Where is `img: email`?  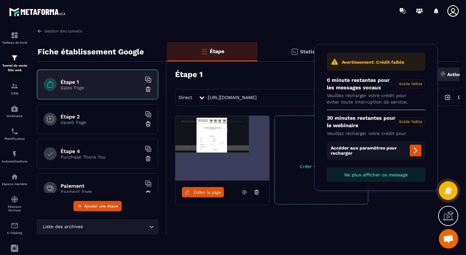 img: email is located at coordinates (15, 226).